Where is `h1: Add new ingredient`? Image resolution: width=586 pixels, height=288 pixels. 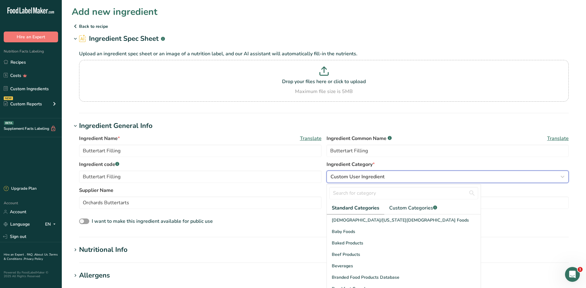 h1: Add new ingredient is located at coordinates (115, 12).